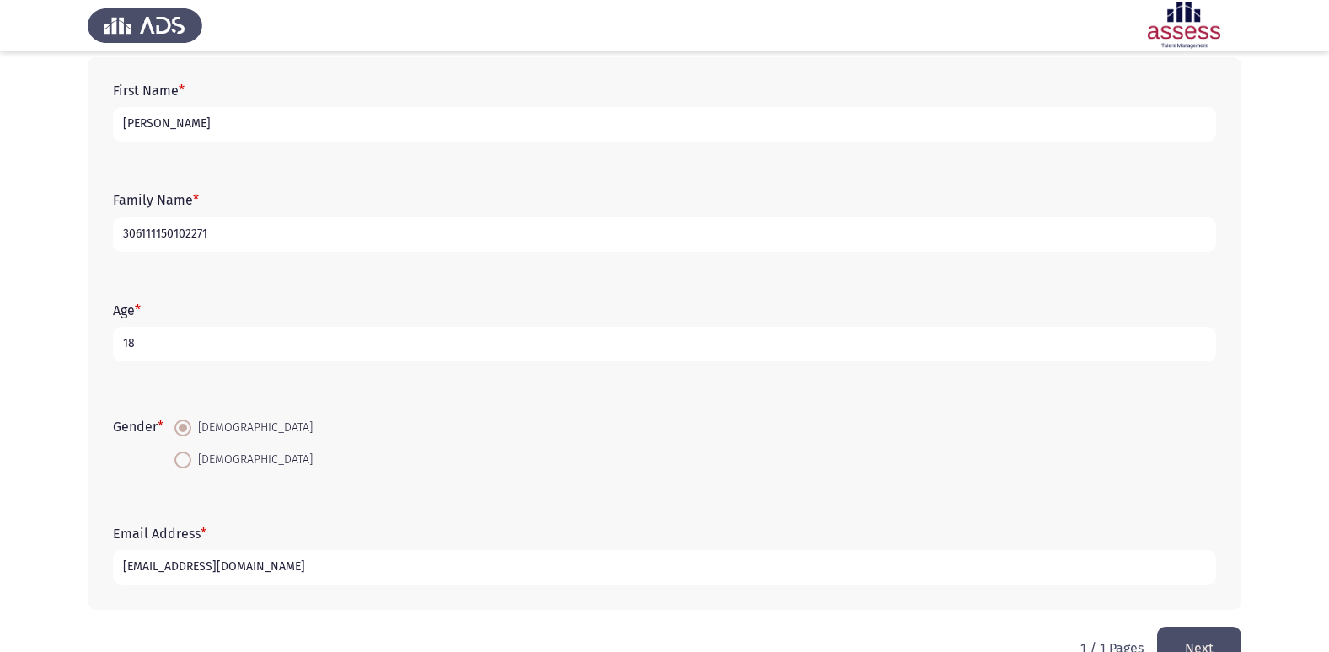 This screenshot has height=652, width=1329. I want to click on label: Family Name, so click(156, 200).